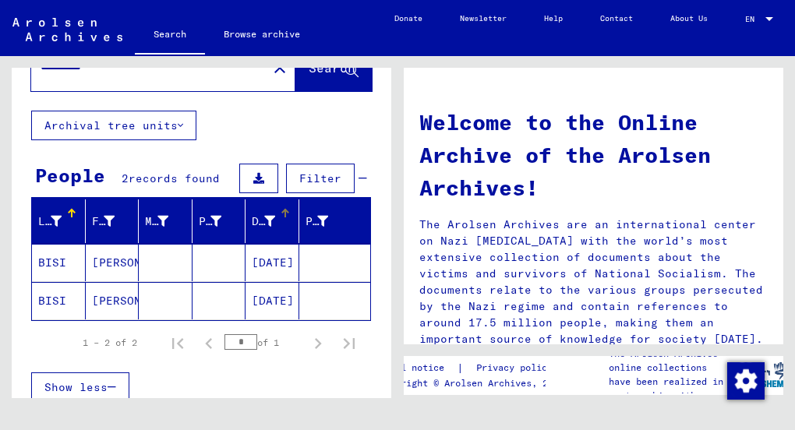 This screenshot has height=430, width=795. What do you see at coordinates (76, 387) in the screenshot?
I see `span: Show less` at bounding box center [76, 387].